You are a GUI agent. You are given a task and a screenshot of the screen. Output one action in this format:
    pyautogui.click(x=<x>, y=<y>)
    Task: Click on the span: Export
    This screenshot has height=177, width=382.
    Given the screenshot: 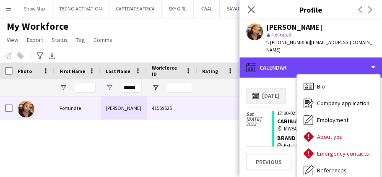 What is the action you would take?
    pyautogui.click(x=35, y=40)
    